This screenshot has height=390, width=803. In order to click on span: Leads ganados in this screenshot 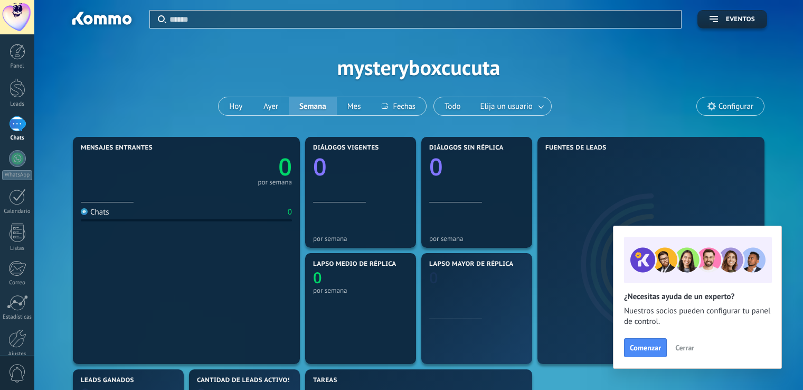, I will do `click(107, 380)`.